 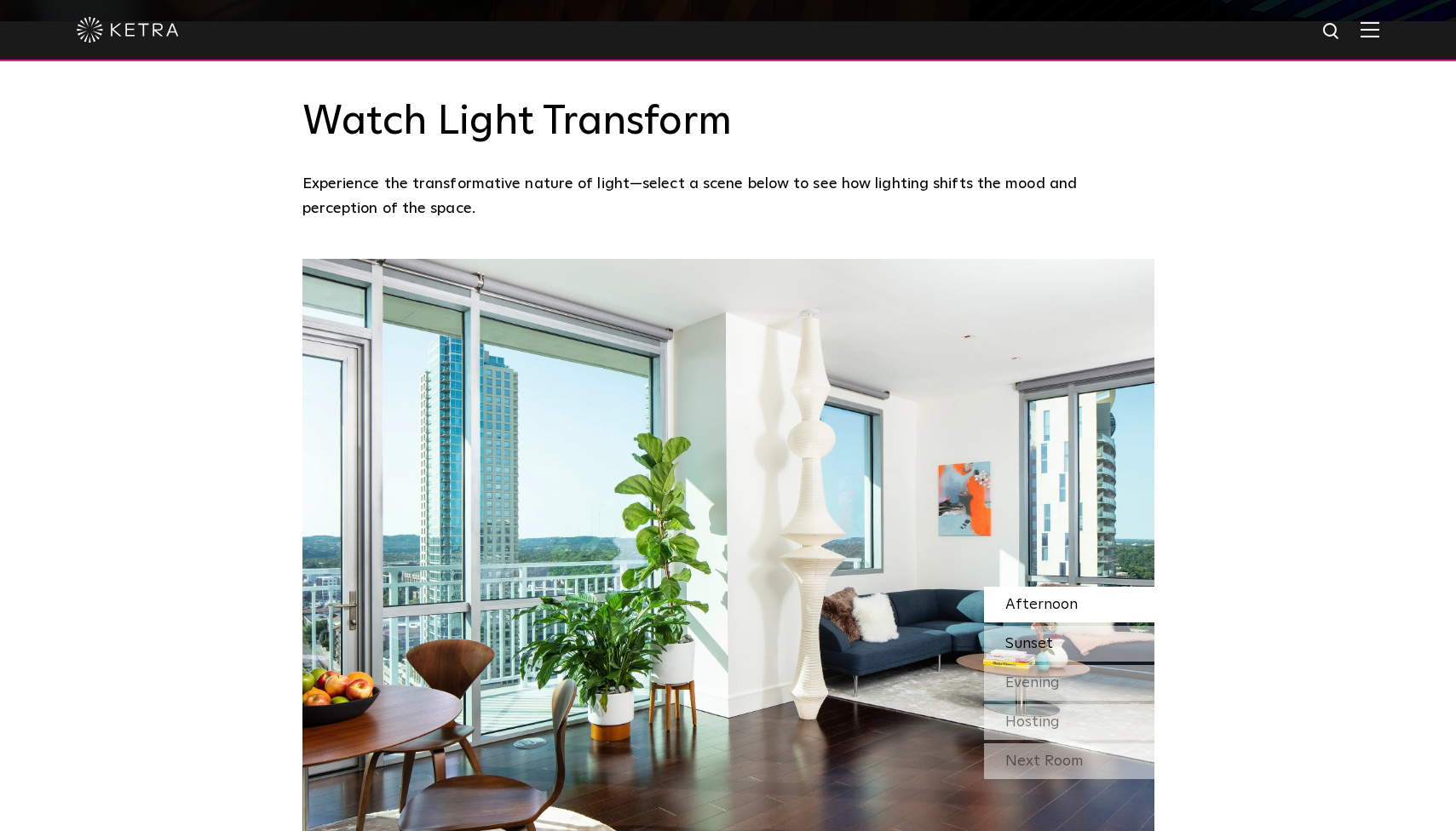 I want to click on span: Sunset, so click(x=1029, y=644).